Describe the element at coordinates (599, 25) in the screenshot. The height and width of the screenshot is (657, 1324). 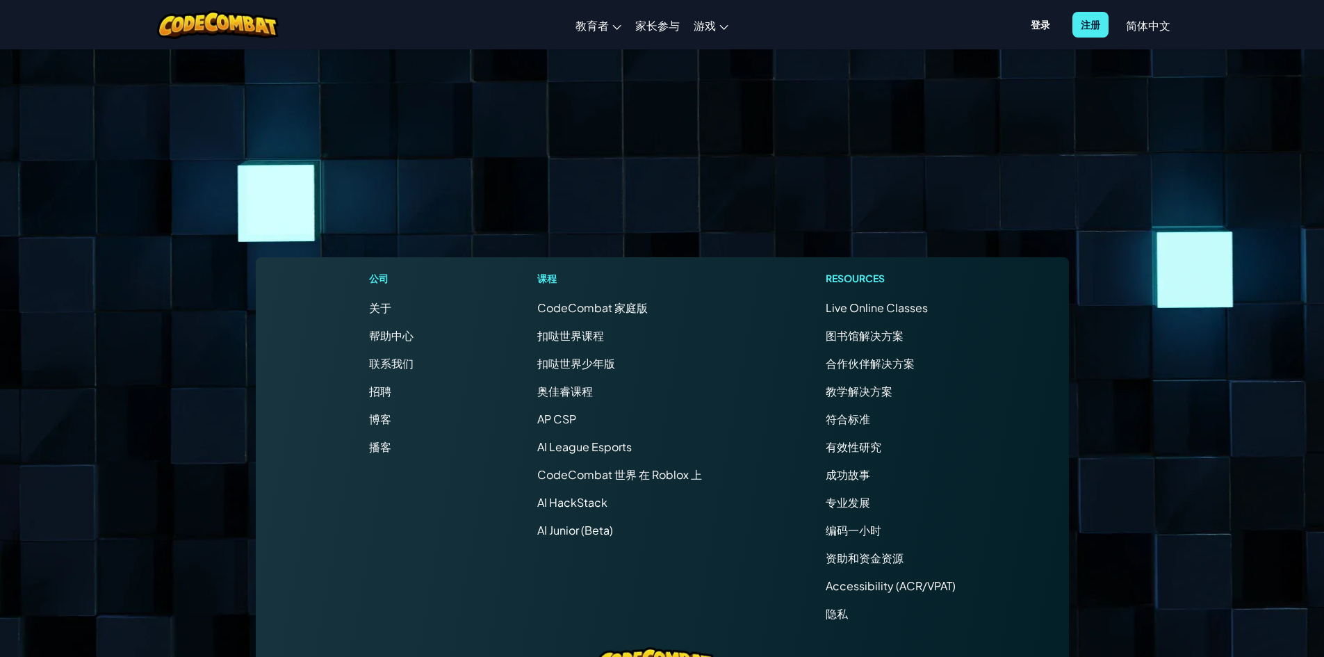
I see `a: 教育者` at that location.